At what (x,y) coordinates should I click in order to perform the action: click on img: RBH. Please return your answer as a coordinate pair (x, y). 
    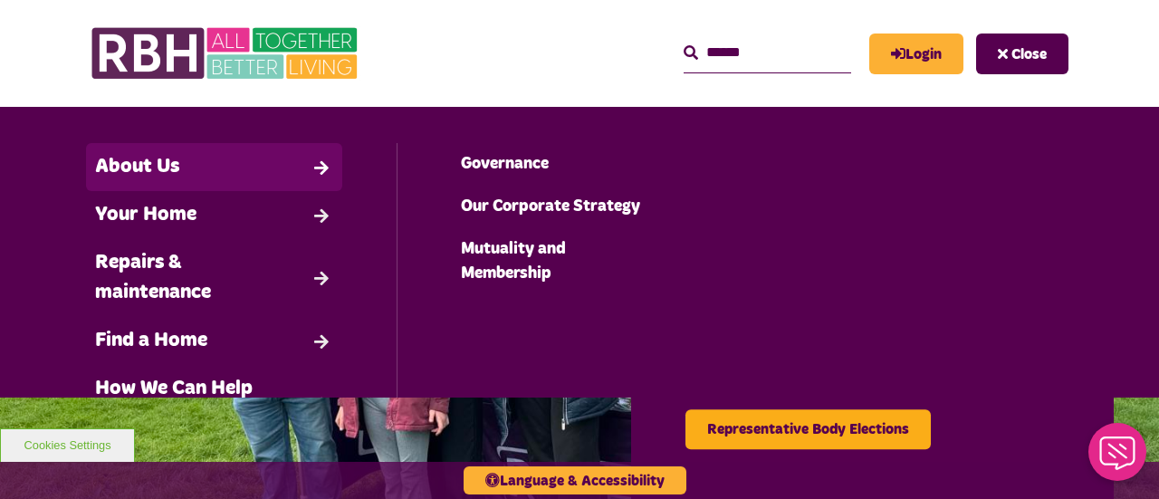
    Looking at the image, I should click on (226, 53).